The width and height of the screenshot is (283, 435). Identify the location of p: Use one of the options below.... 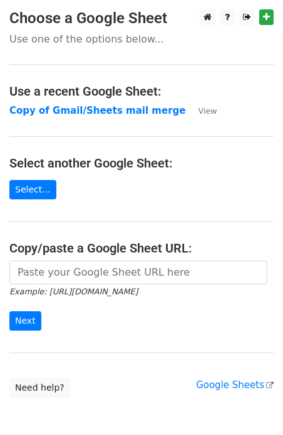
(141, 39).